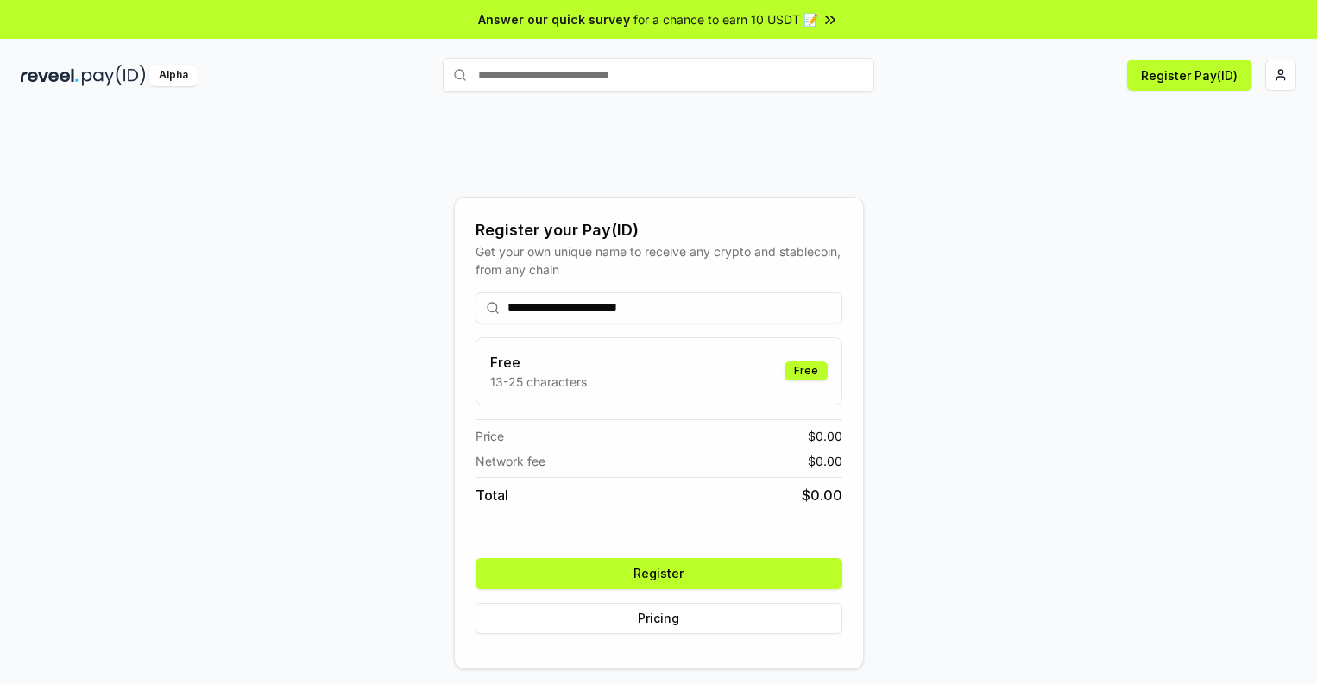 The width and height of the screenshot is (1317, 684). I want to click on span: Total, so click(492, 495).